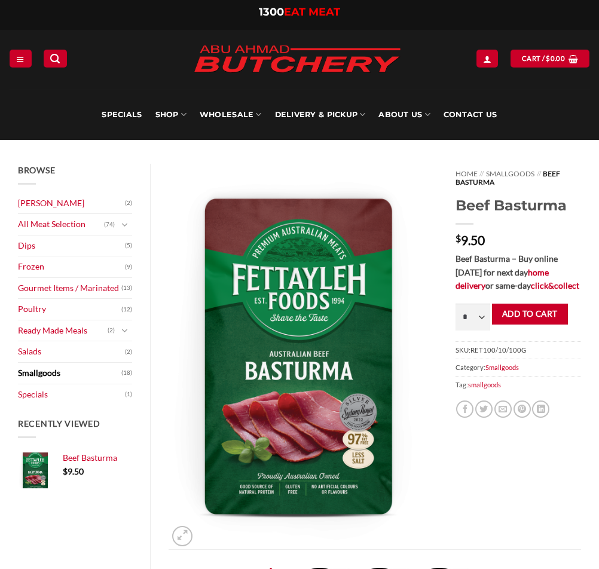  What do you see at coordinates (69, 309) in the screenshot?
I see `a: Poultry` at bounding box center [69, 309].